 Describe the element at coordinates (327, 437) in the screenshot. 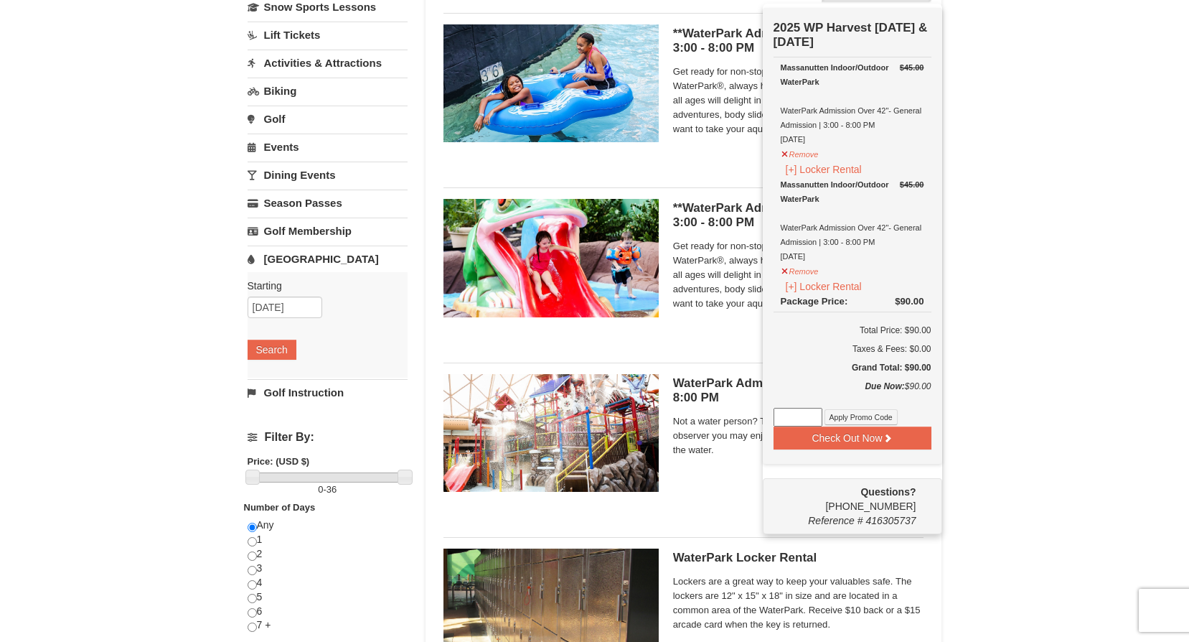

I see `h4: Filter By:` at that location.